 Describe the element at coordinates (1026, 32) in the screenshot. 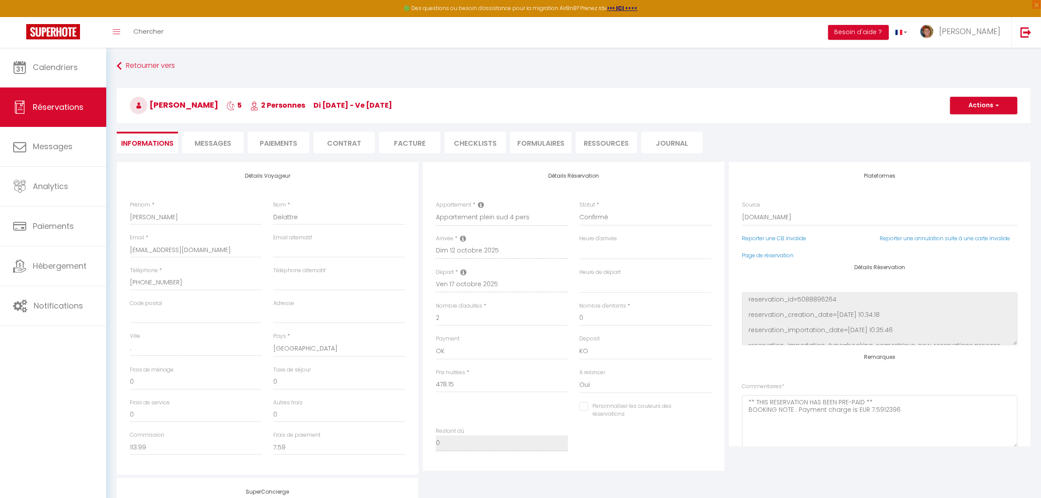

I see `img: logout` at that location.